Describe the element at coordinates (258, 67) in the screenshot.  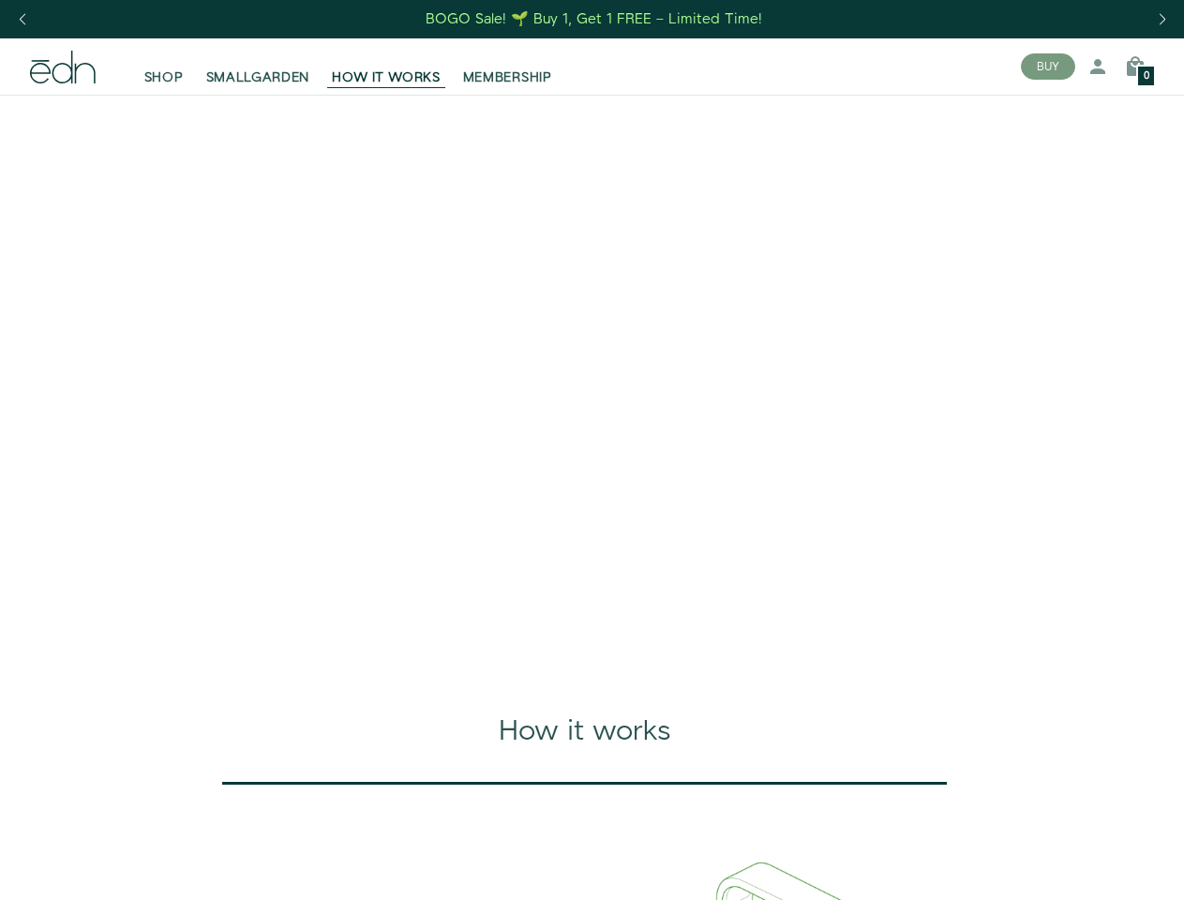
I see `a: SMALLGARDEN` at that location.